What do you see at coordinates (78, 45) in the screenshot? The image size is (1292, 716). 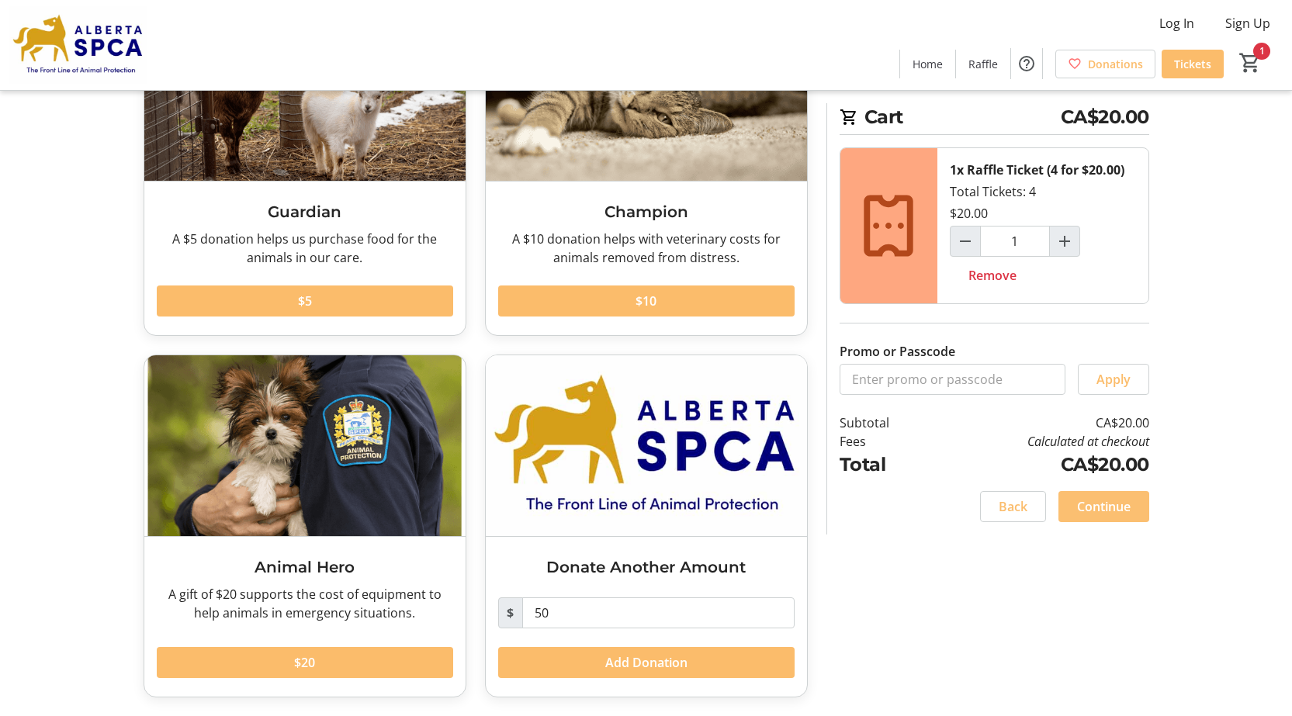 I see `img: Alberta SPCA's Logo` at bounding box center [78, 45].